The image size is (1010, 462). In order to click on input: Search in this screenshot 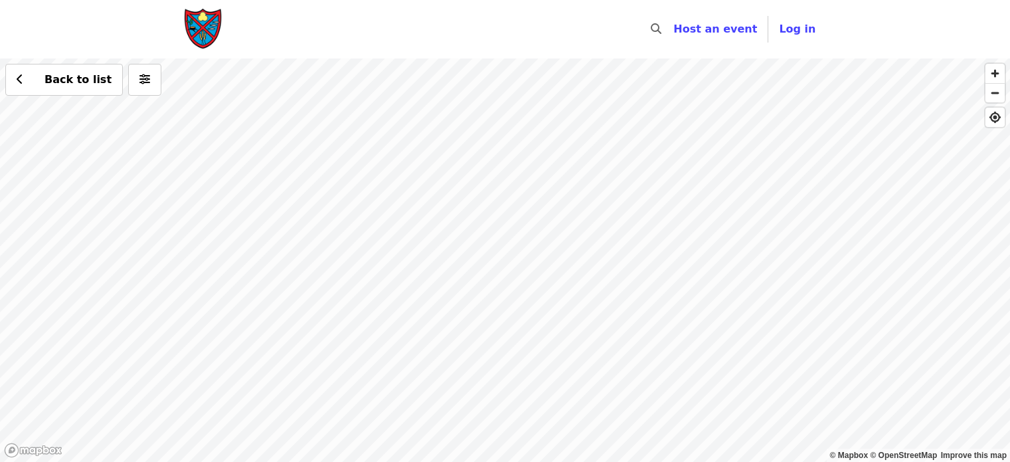, I will do `click(675, 29)`.